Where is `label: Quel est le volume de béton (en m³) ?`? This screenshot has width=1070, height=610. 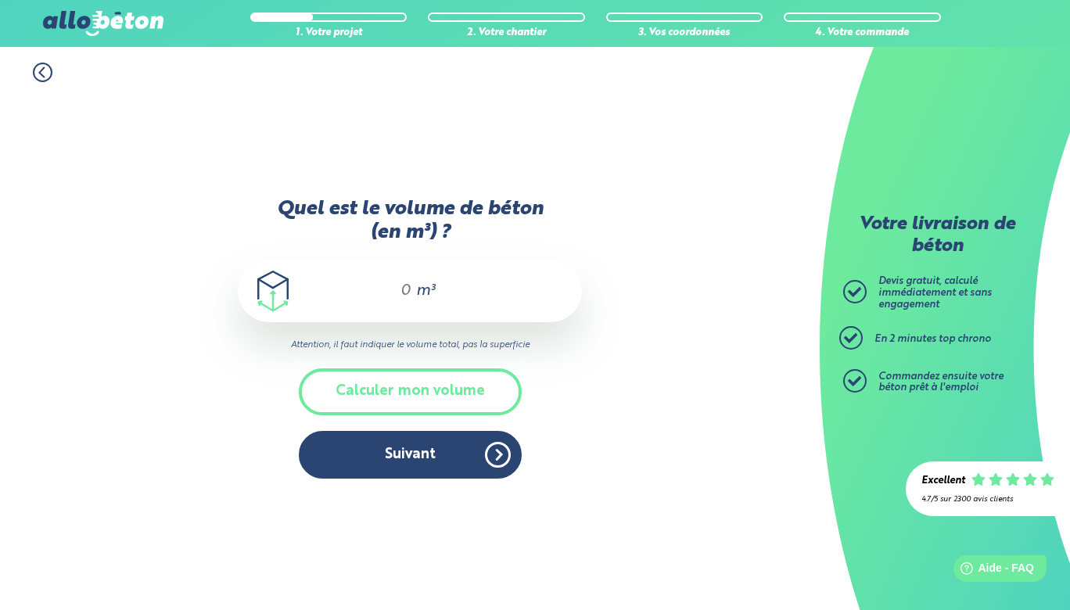
label: Quel est le volume de béton (en m³) ? is located at coordinates (410, 221).